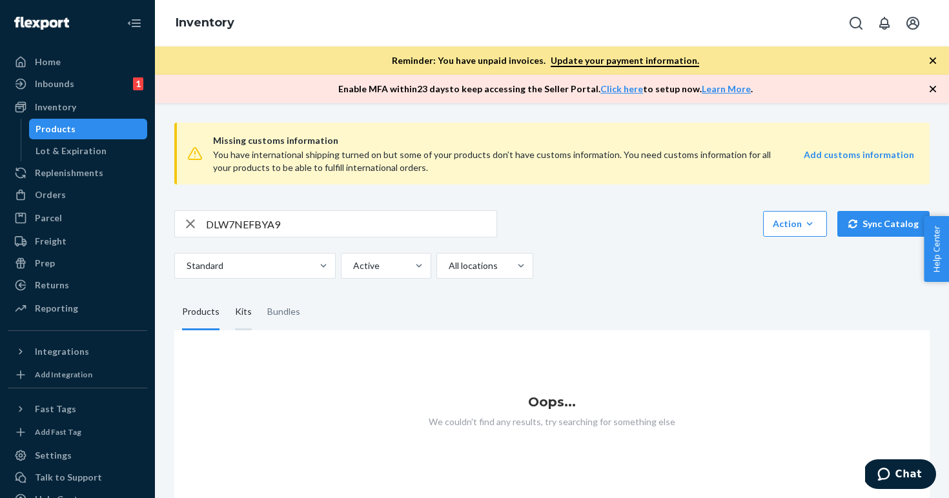 Image resolution: width=949 pixels, height=498 pixels. Describe the element at coordinates (884, 23) in the screenshot. I see `button: Open notifications` at that location.